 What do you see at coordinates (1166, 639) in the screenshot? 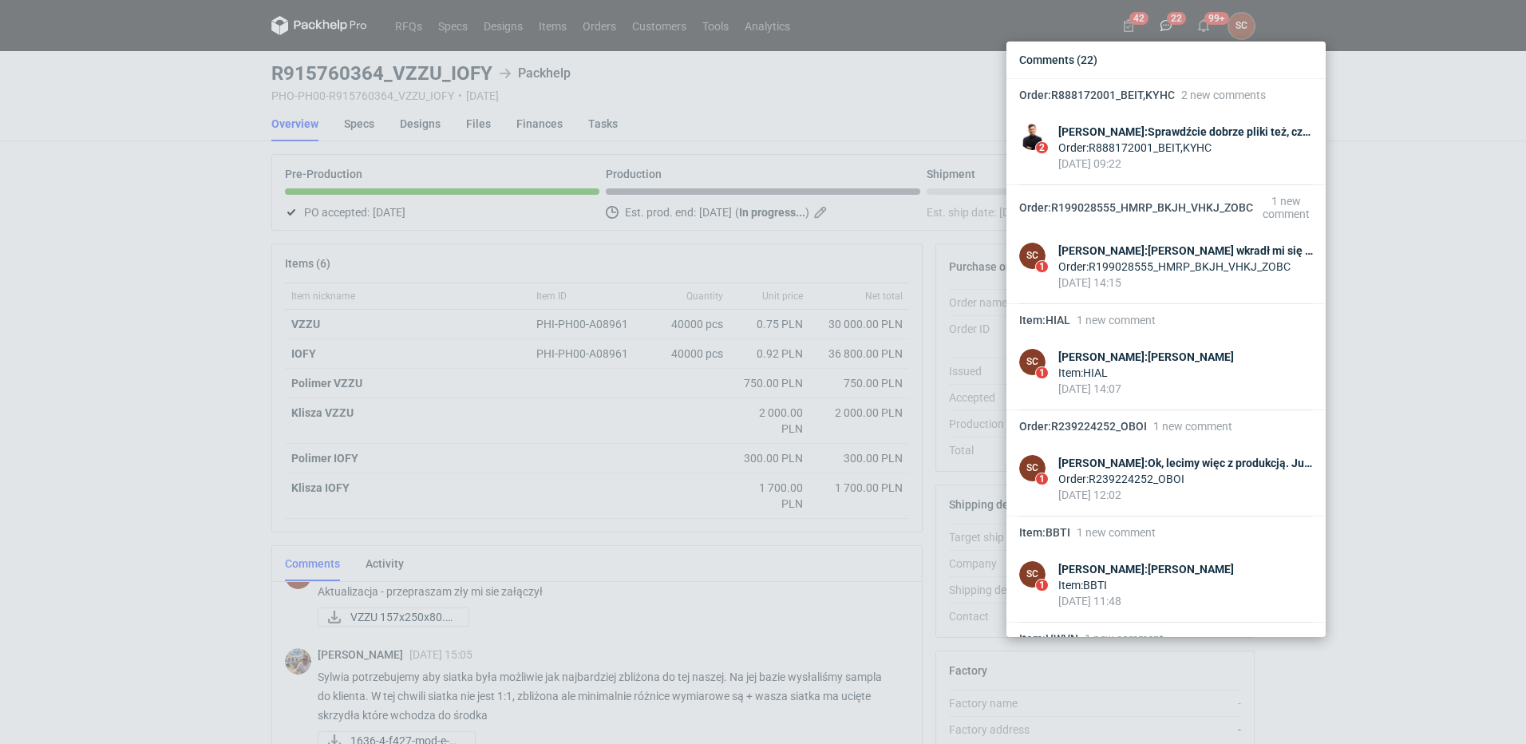
I see `button: Item:HWVN1 new comment` at bounding box center [1166, 639].